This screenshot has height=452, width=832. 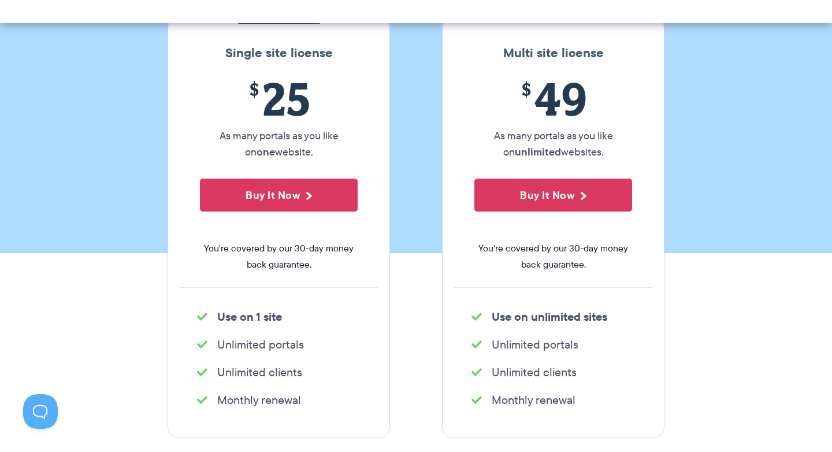 What do you see at coordinates (250, 317) in the screenshot?
I see `strong: Use on 1 site` at bounding box center [250, 317].